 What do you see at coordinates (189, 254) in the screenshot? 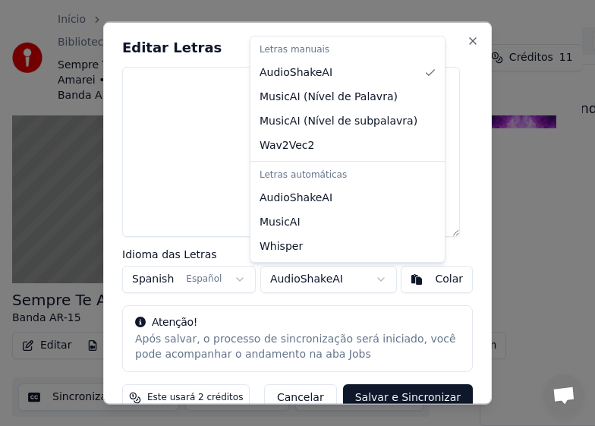
I see `label: Idioma das Letras` at bounding box center [189, 254].